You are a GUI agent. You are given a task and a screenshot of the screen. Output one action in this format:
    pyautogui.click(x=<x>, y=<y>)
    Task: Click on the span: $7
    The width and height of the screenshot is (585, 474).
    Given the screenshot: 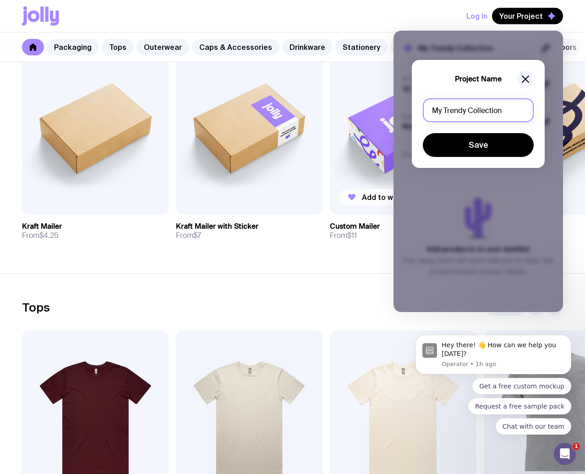 What is the action you would take?
    pyautogui.click(x=197, y=235)
    